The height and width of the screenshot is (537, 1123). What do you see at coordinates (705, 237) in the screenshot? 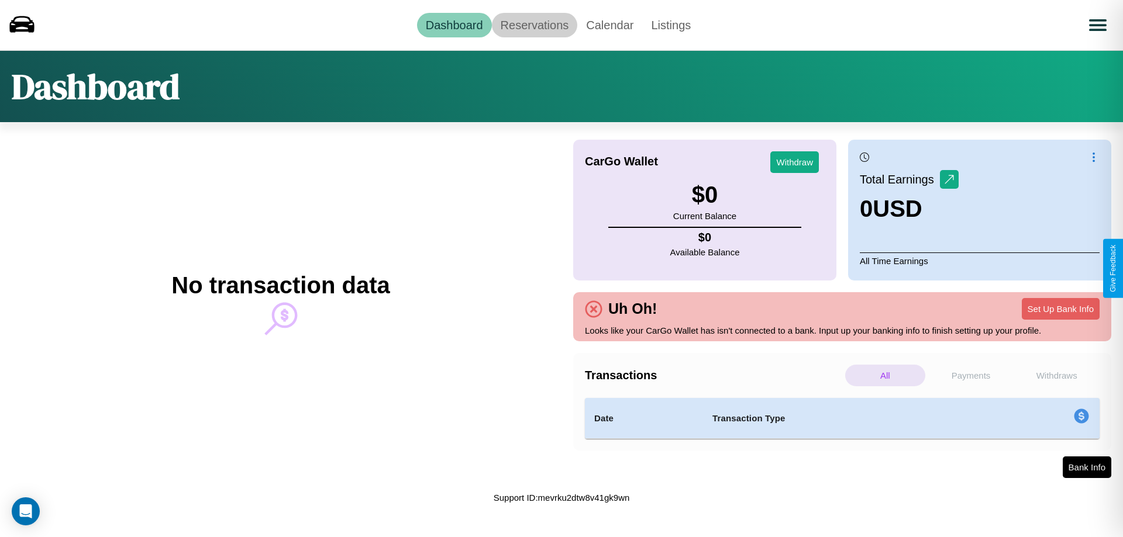
I see `h4: $ 0` at bounding box center [705, 237].